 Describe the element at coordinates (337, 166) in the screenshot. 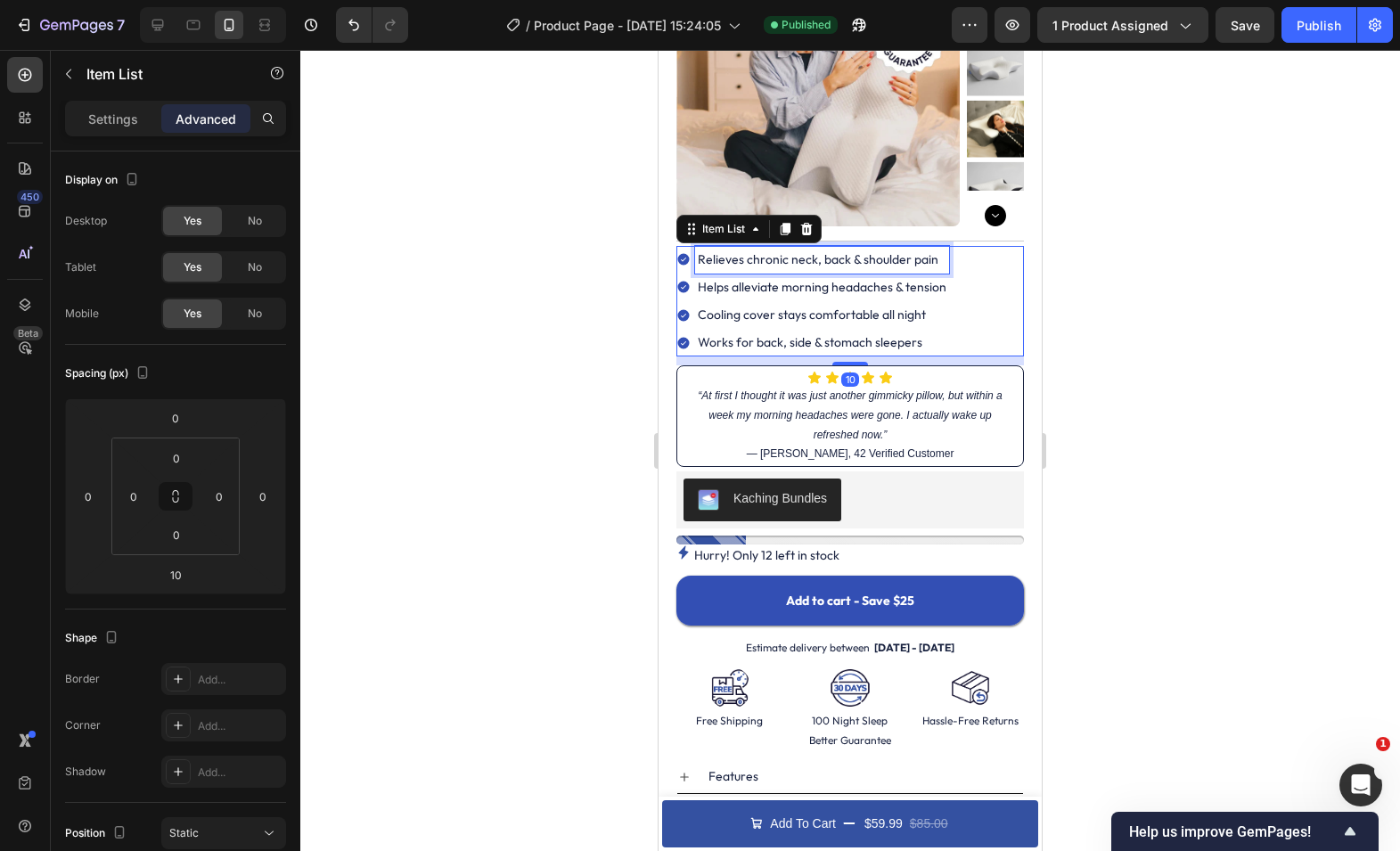

I see `button: Carousel Next Arrow` at that location.